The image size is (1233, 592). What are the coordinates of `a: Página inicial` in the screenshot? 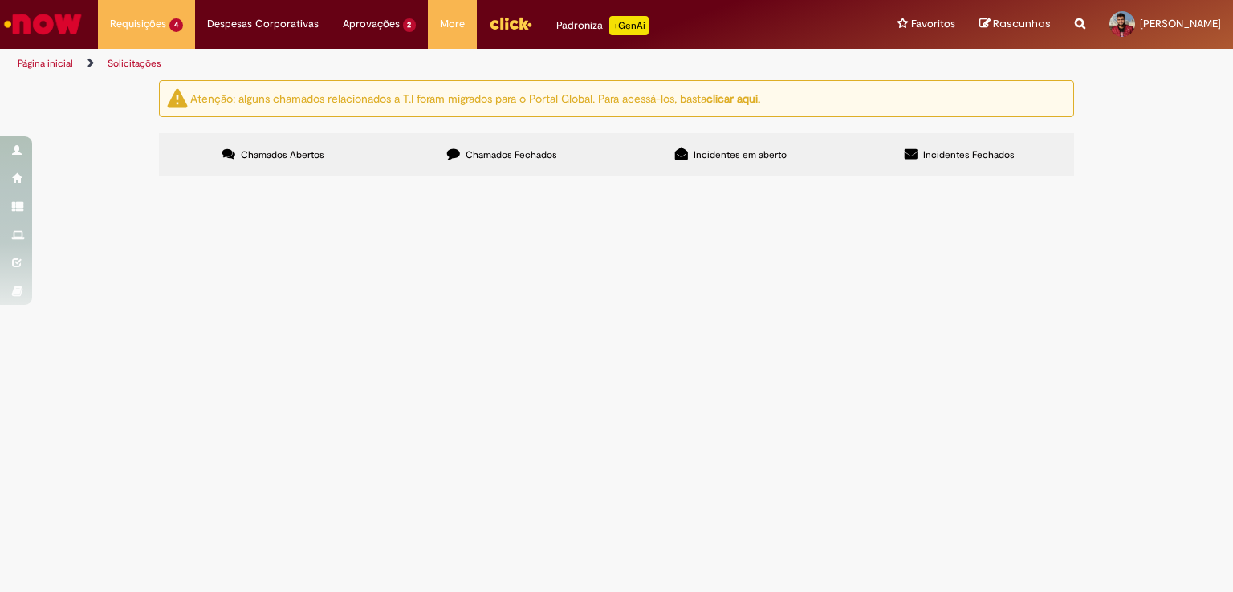 It's located at (45, 63).